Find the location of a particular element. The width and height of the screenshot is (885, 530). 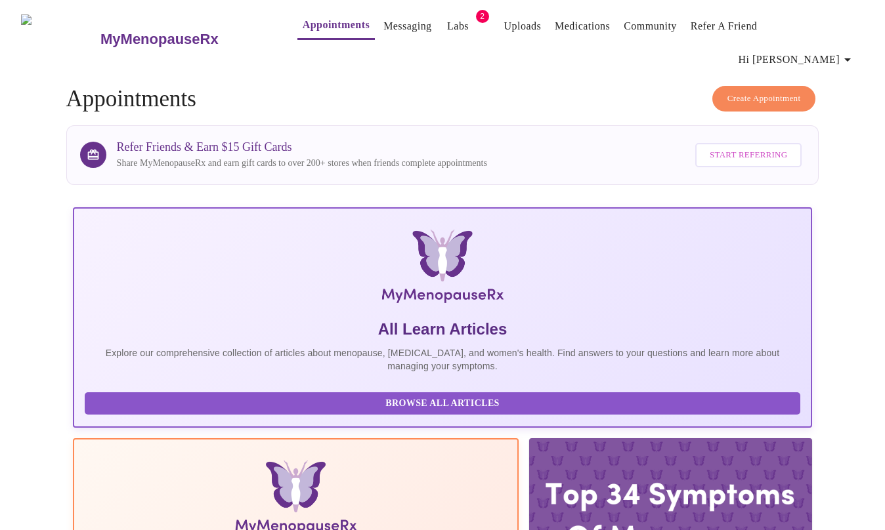

button: Appointments is located at coordinates (336, 26).